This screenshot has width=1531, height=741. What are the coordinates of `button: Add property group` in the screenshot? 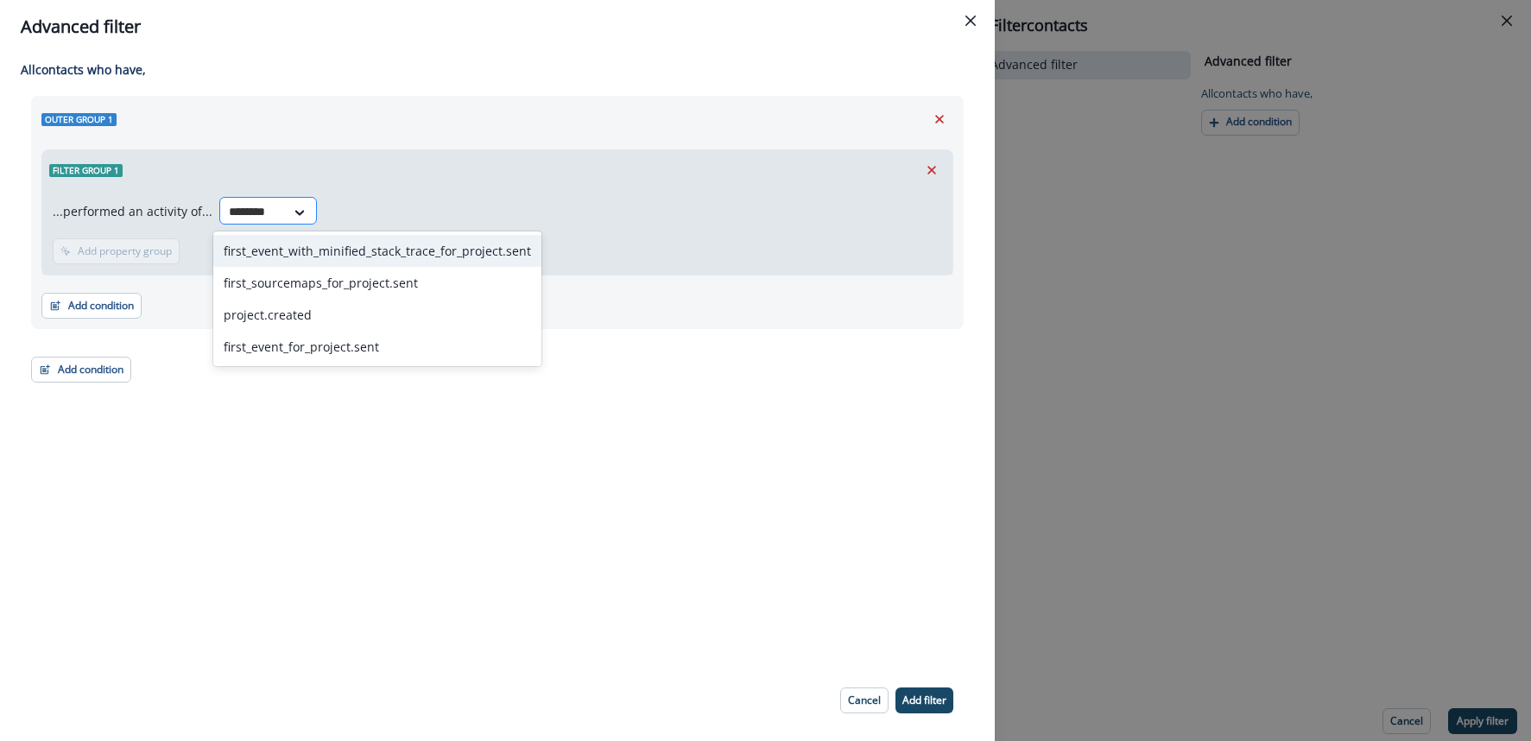 It's located at (116, 251).